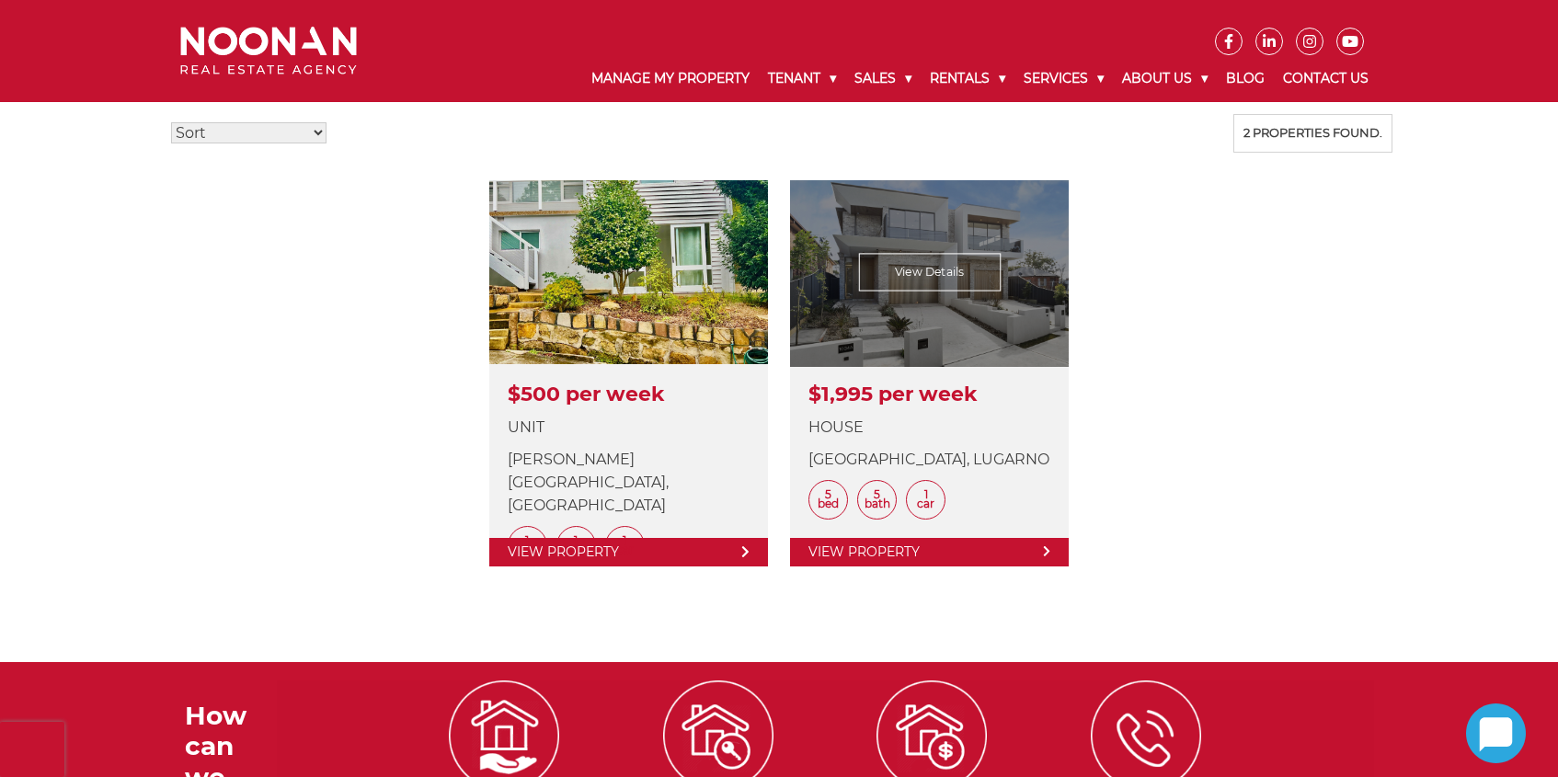  What do you see at coordinates (1165, 78) in the screenshot?
I see `a: About Us` at bounding box center [1165, 78].